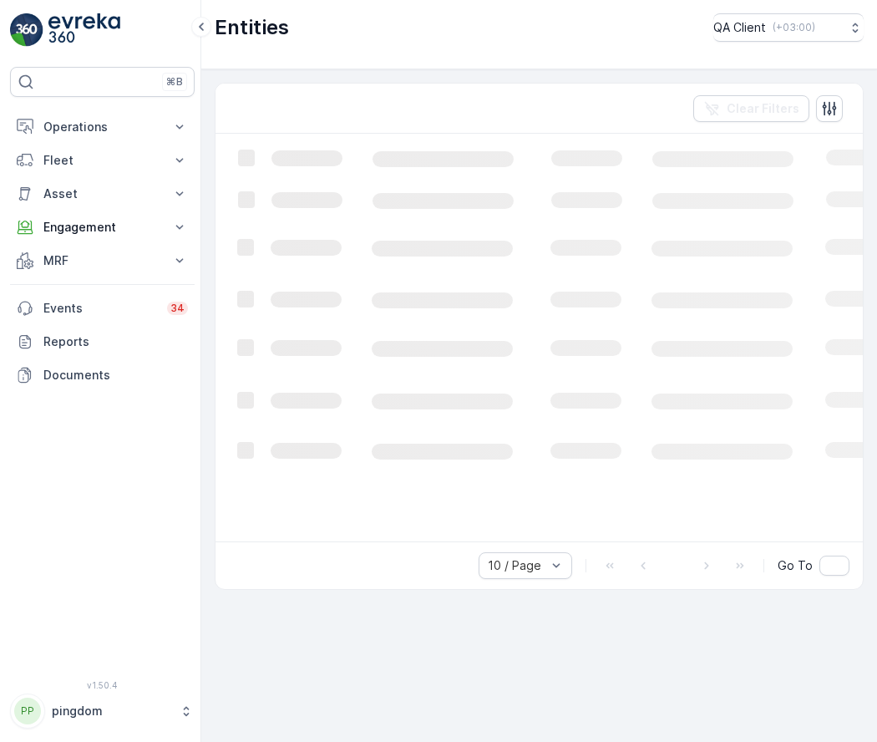  I want to click on button: QA Client(+03:00), so click(789, 28).